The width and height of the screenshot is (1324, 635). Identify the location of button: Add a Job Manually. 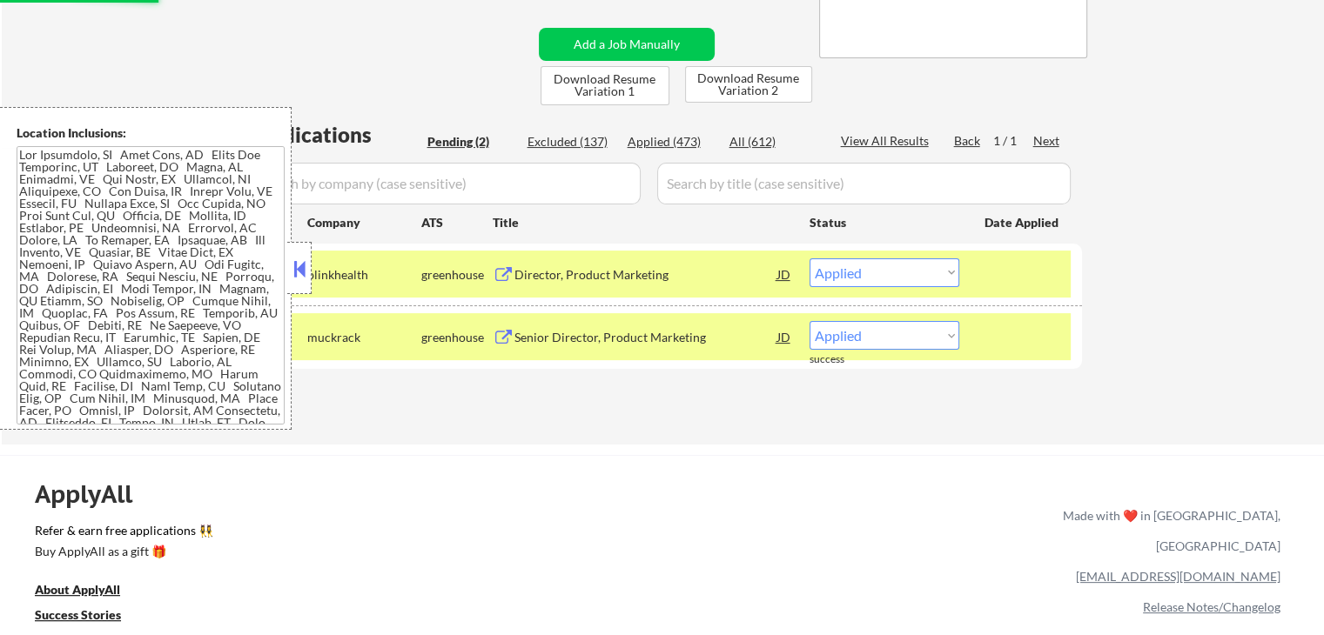
(627, 44).